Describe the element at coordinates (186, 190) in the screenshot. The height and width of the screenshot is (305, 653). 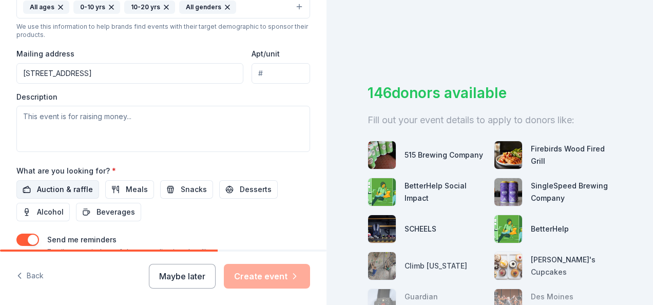
I see `button: Snacks` at that location.